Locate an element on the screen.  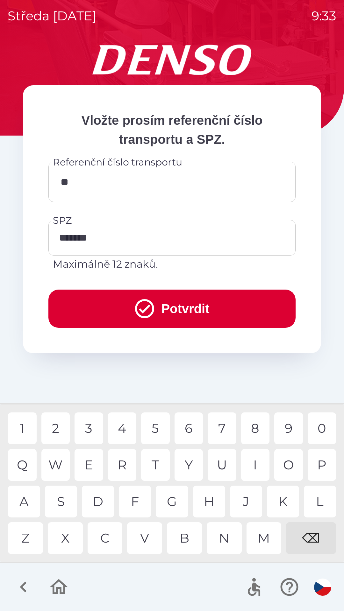
label: SPZ is located at coordinates (62, 220).